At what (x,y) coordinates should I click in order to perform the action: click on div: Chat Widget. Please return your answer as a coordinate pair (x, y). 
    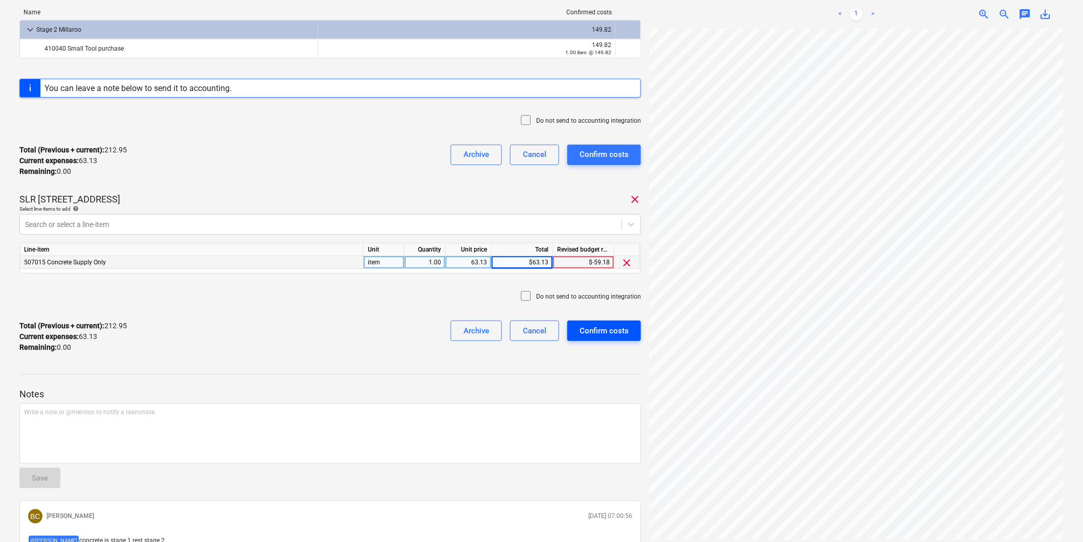
    Looking at the image, I should click on (1057, 518).